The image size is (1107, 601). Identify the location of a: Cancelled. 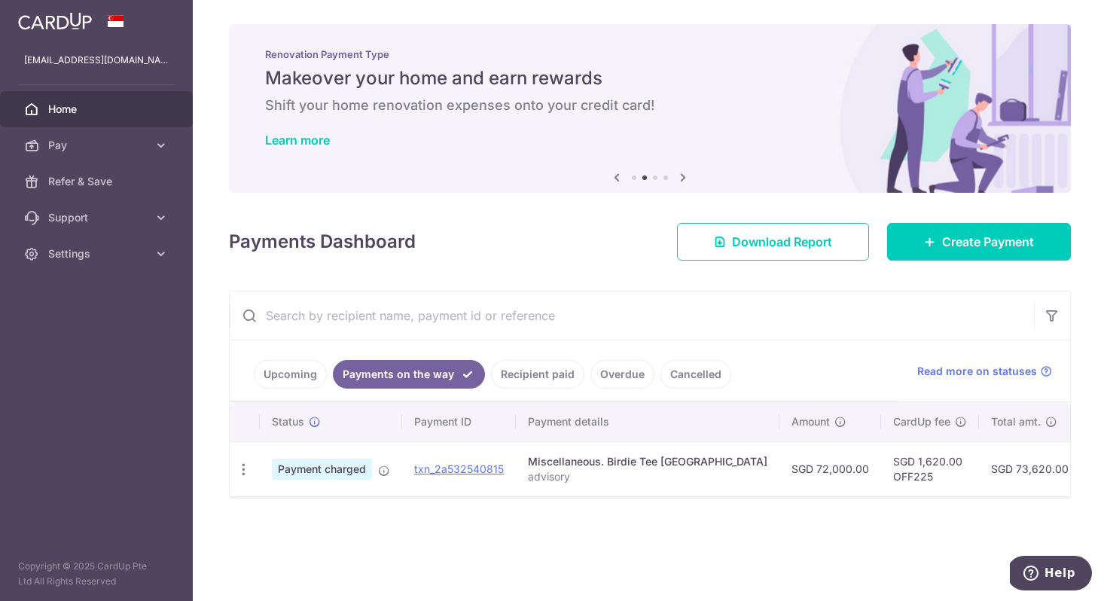
(696, 374).